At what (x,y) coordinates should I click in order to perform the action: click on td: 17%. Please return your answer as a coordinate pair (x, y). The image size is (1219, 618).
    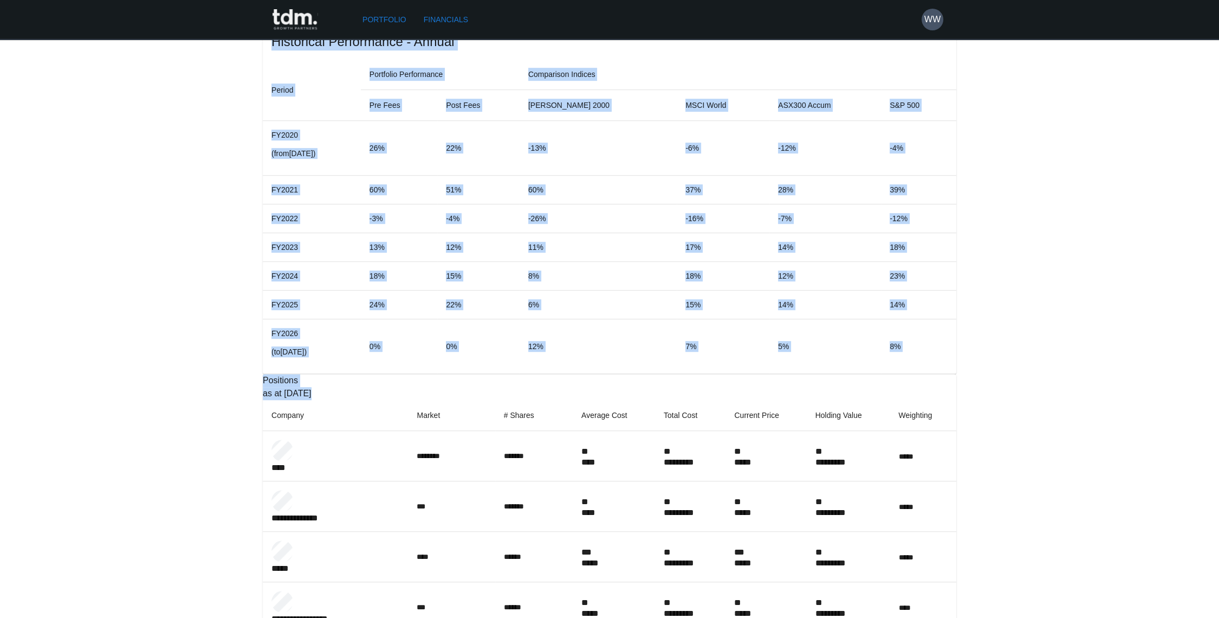
    Looking at the image, I should click on (723, 247).